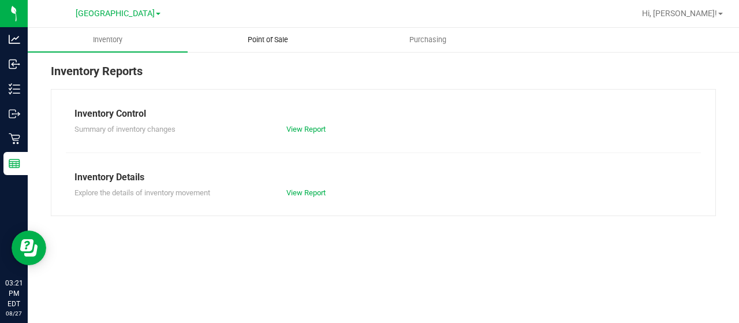 The width and height of the screenshot is (739, 323). What do you see at coordinates (107, 40) in the screenshot?
I see `a: Inventory` at bounding box center [107, 40].